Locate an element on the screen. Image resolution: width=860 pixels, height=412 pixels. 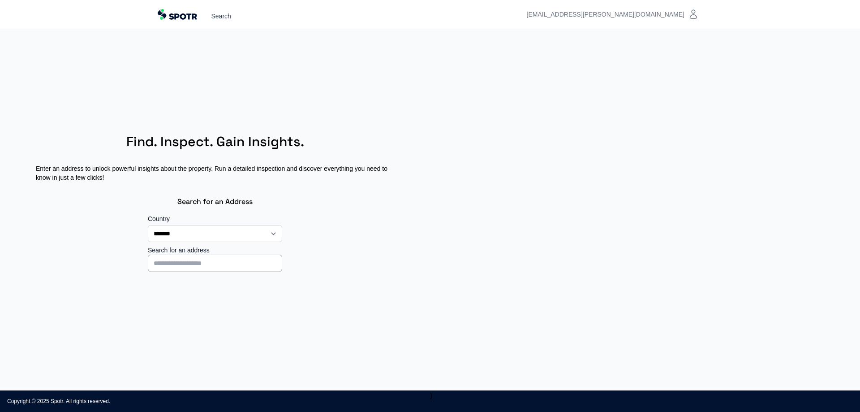
h3: Search for an Address is located at coordinates (215, 202).